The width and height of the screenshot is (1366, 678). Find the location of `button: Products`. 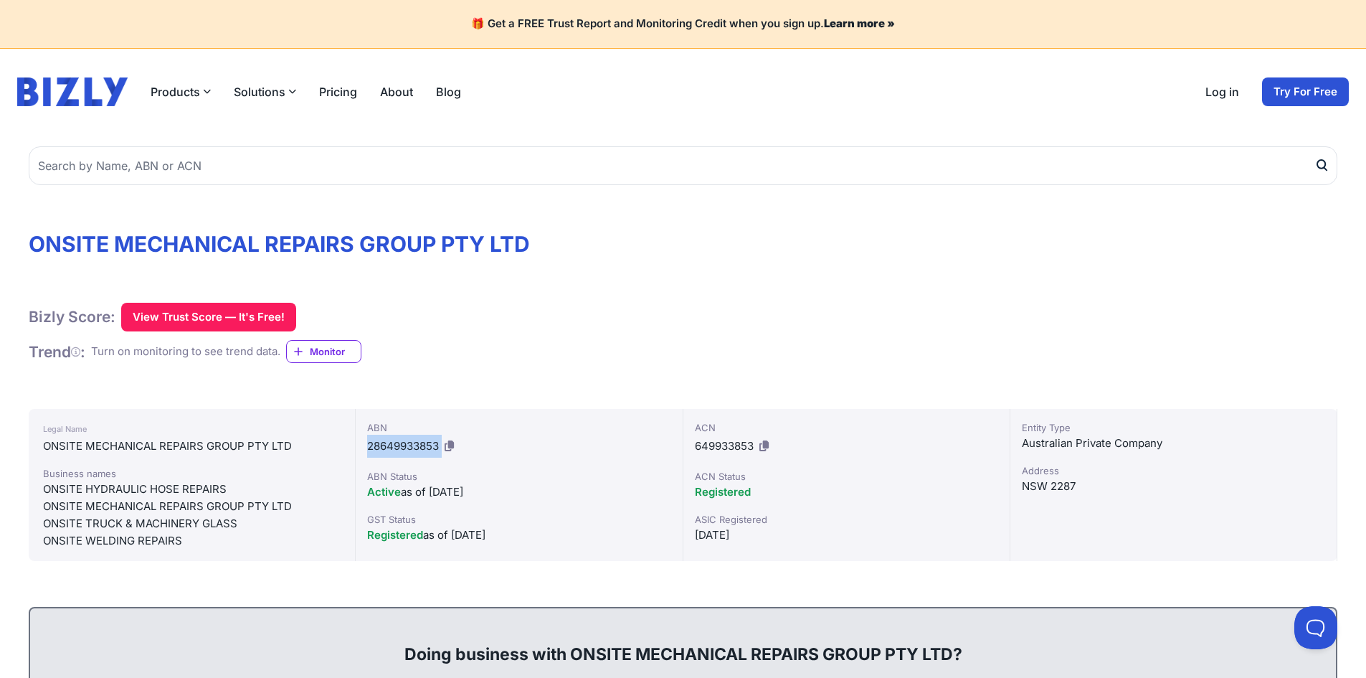

button: Products is located at coordinates (181, 92).